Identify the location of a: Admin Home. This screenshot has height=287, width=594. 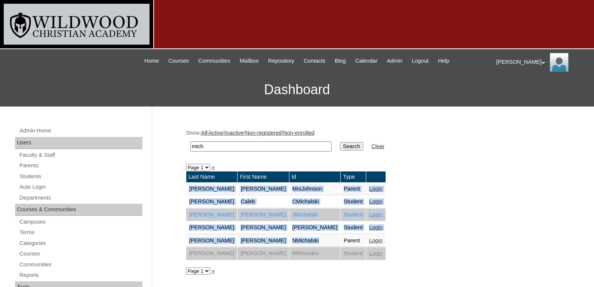
(81, 130).